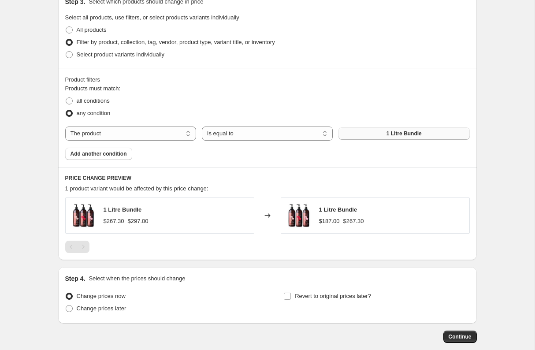 This screenshot has width=535, height=350. I want to click on span: Products must match:, so click(93, 88).